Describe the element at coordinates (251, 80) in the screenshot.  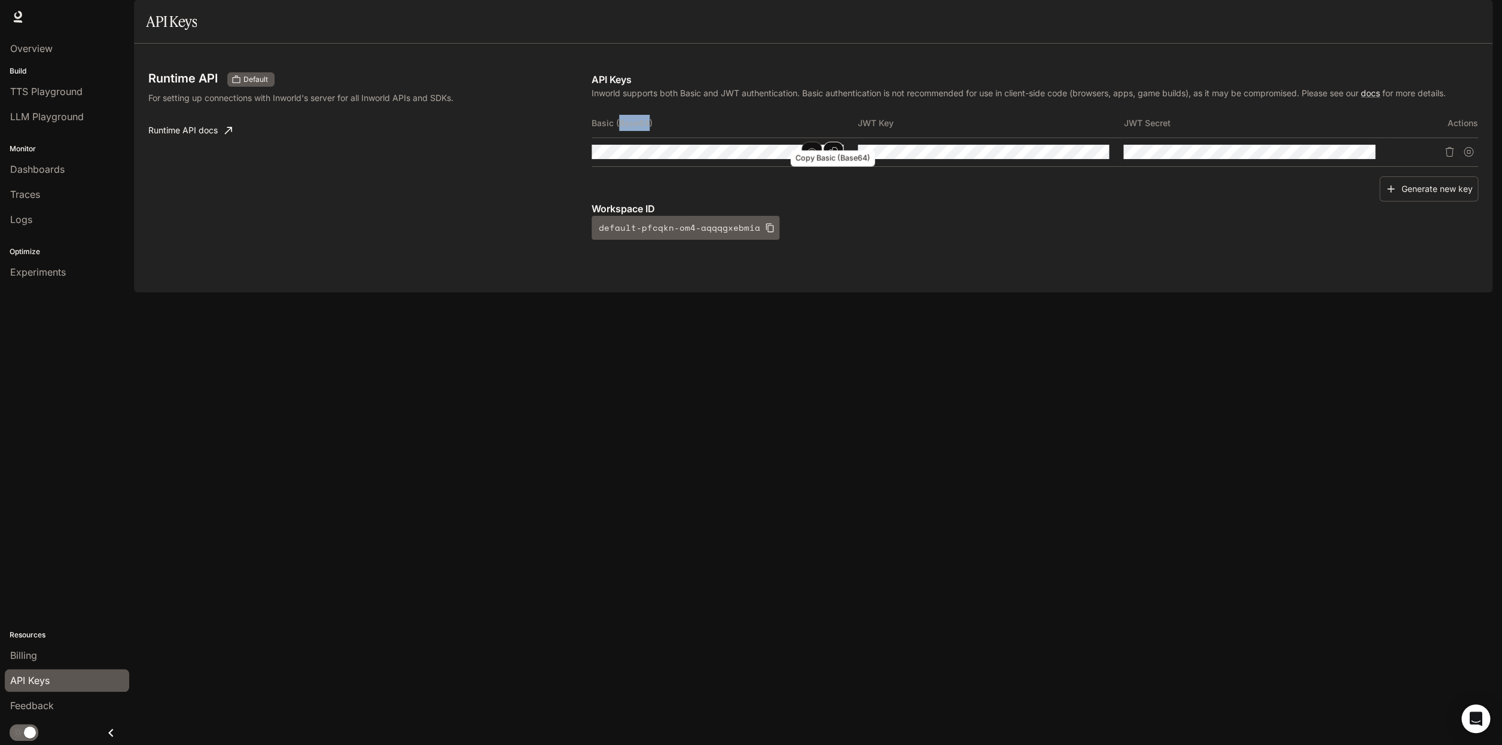
I see `div: These keys will apply to your current workspace only` at that location.